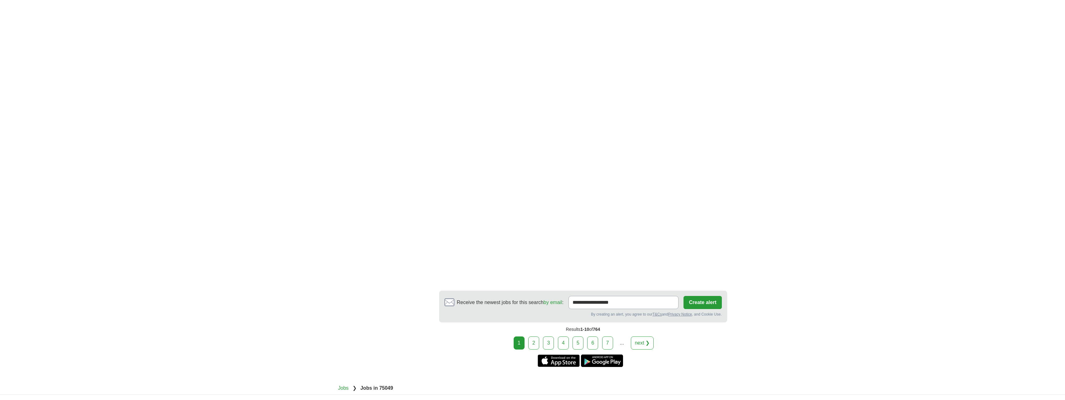 The width and height of the screenshot is (1065, 400). I want to click on a: next ❯, so click(643, 343).